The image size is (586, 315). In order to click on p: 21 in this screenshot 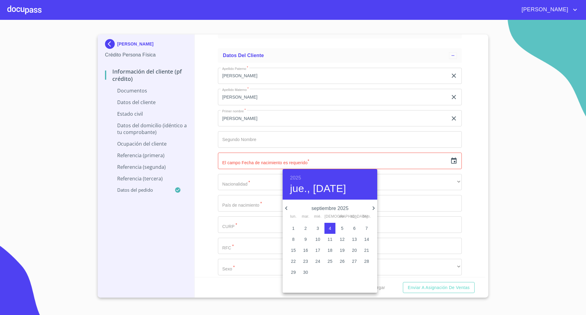, I will do `click(367, 250)`.